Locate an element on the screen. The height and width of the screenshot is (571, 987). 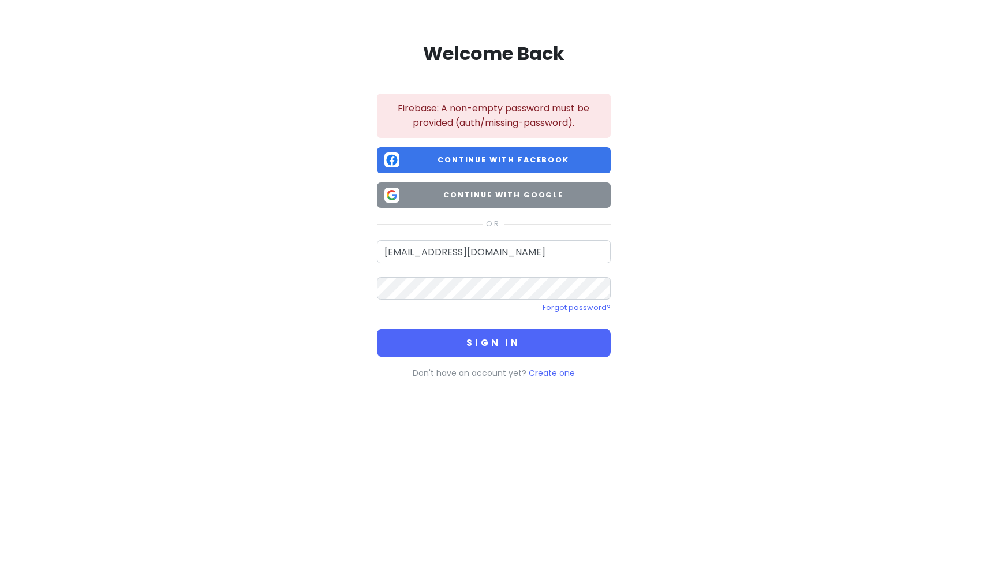
div: Firebase: A non-empty password must be provided (auth/missing-password). is located at coordinates (493, 115).